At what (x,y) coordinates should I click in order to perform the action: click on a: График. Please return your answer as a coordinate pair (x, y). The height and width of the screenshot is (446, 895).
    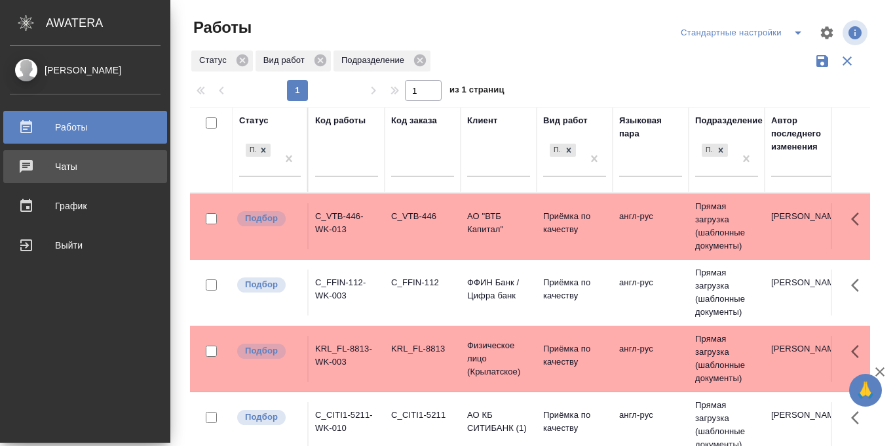
    Looking at the image, I should click on (85, 206).